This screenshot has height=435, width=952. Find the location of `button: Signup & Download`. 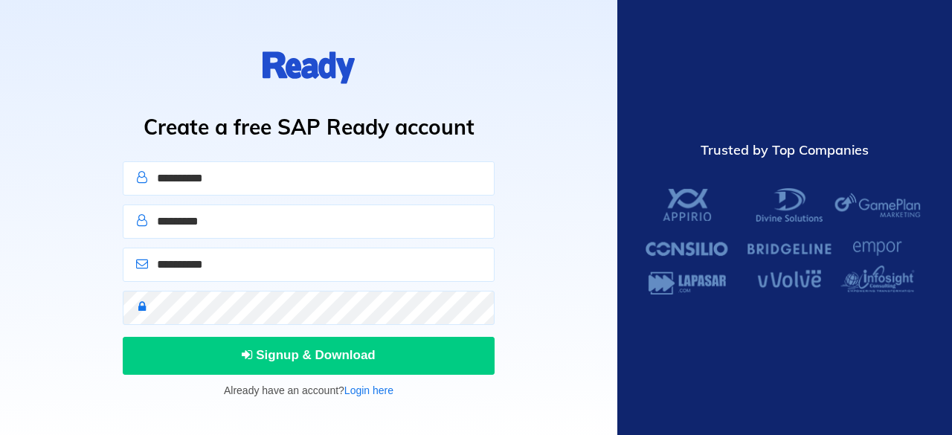

button: Signup & Download is located at coordinates (309, 355).